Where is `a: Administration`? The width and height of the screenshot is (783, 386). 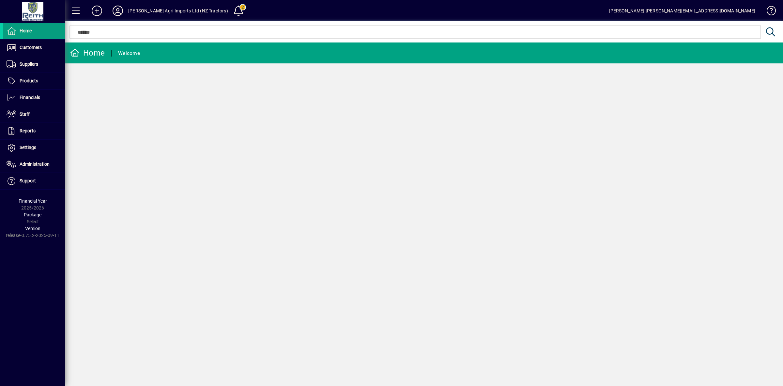 a: Administration is located at coordinates (34, 164).